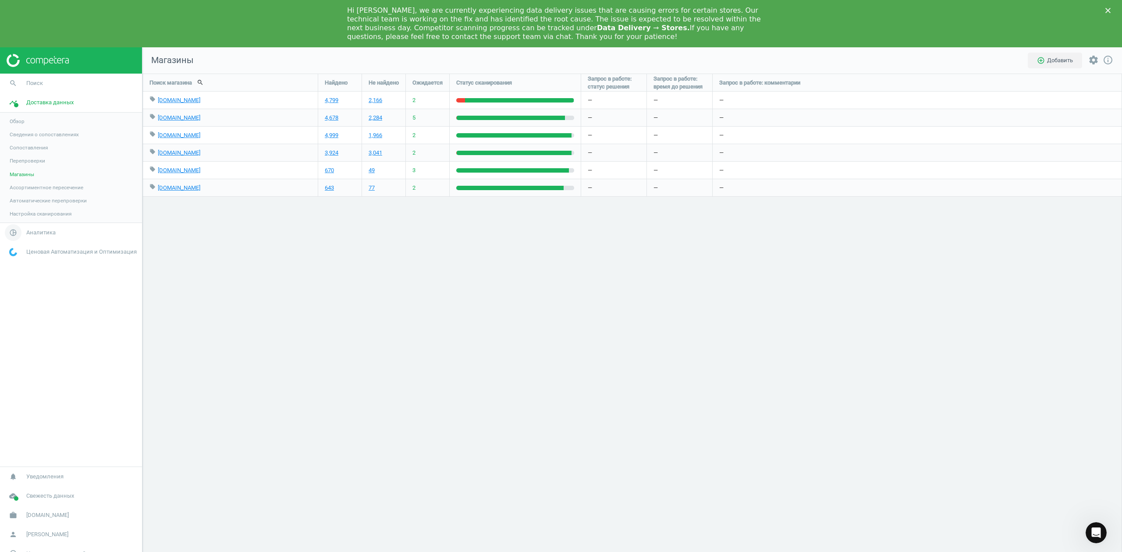  Describe the element at coordinates (13, 233) in the screenshot. I see `i: pie_chart_outlined` at that location.